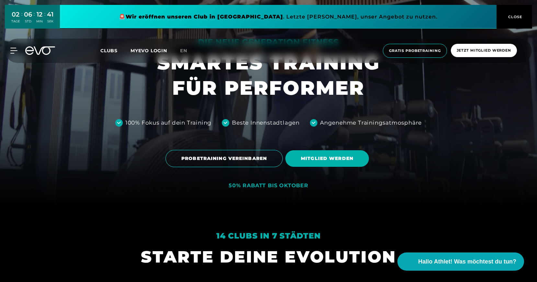  I want to click on span: CLOSE, so click(515, 17).